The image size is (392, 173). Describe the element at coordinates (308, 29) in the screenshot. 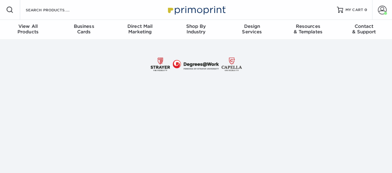

I see `div: & Templates` at that location.